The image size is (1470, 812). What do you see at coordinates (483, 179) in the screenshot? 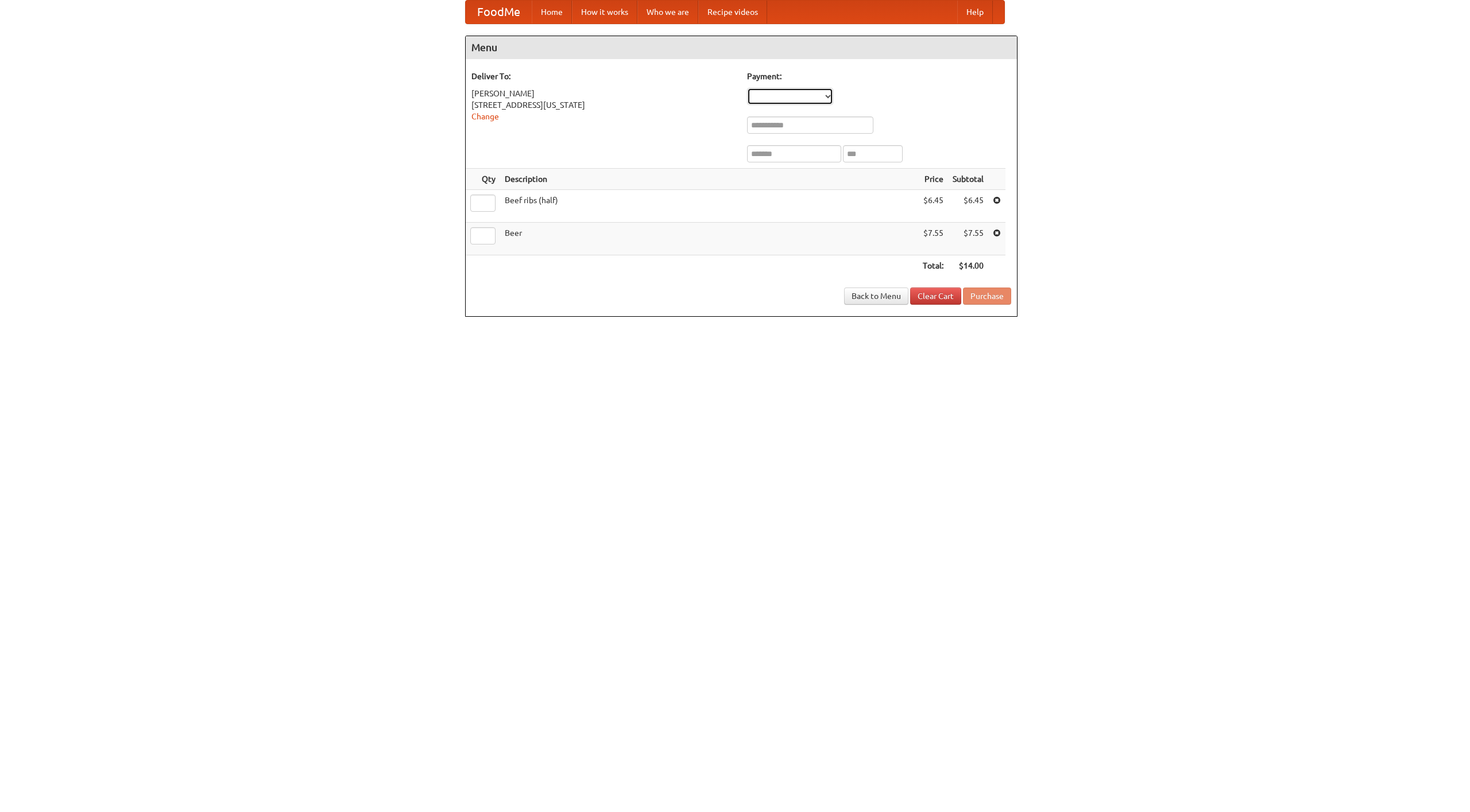
I see `th: Qty` at bounding box center [483, 179].